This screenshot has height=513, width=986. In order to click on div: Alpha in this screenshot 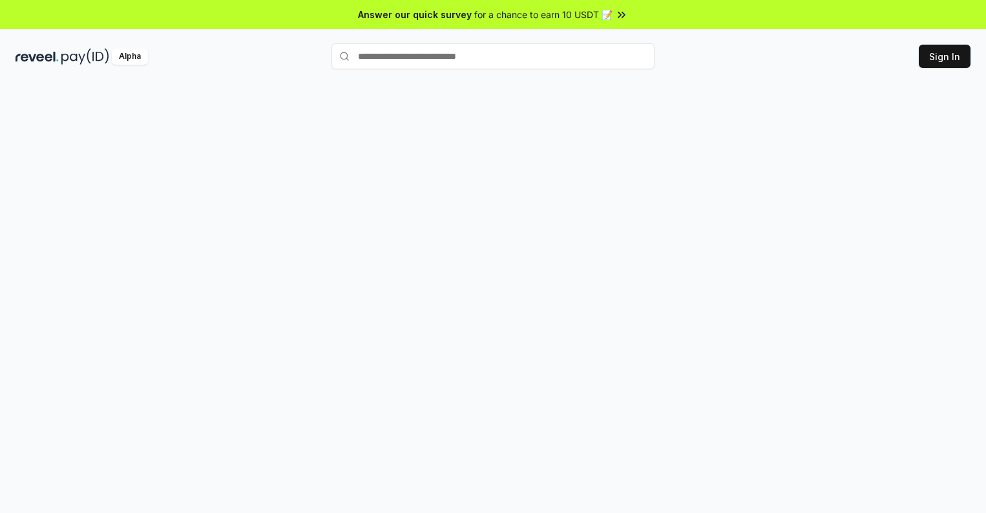, I will do `click(130, 56)`.